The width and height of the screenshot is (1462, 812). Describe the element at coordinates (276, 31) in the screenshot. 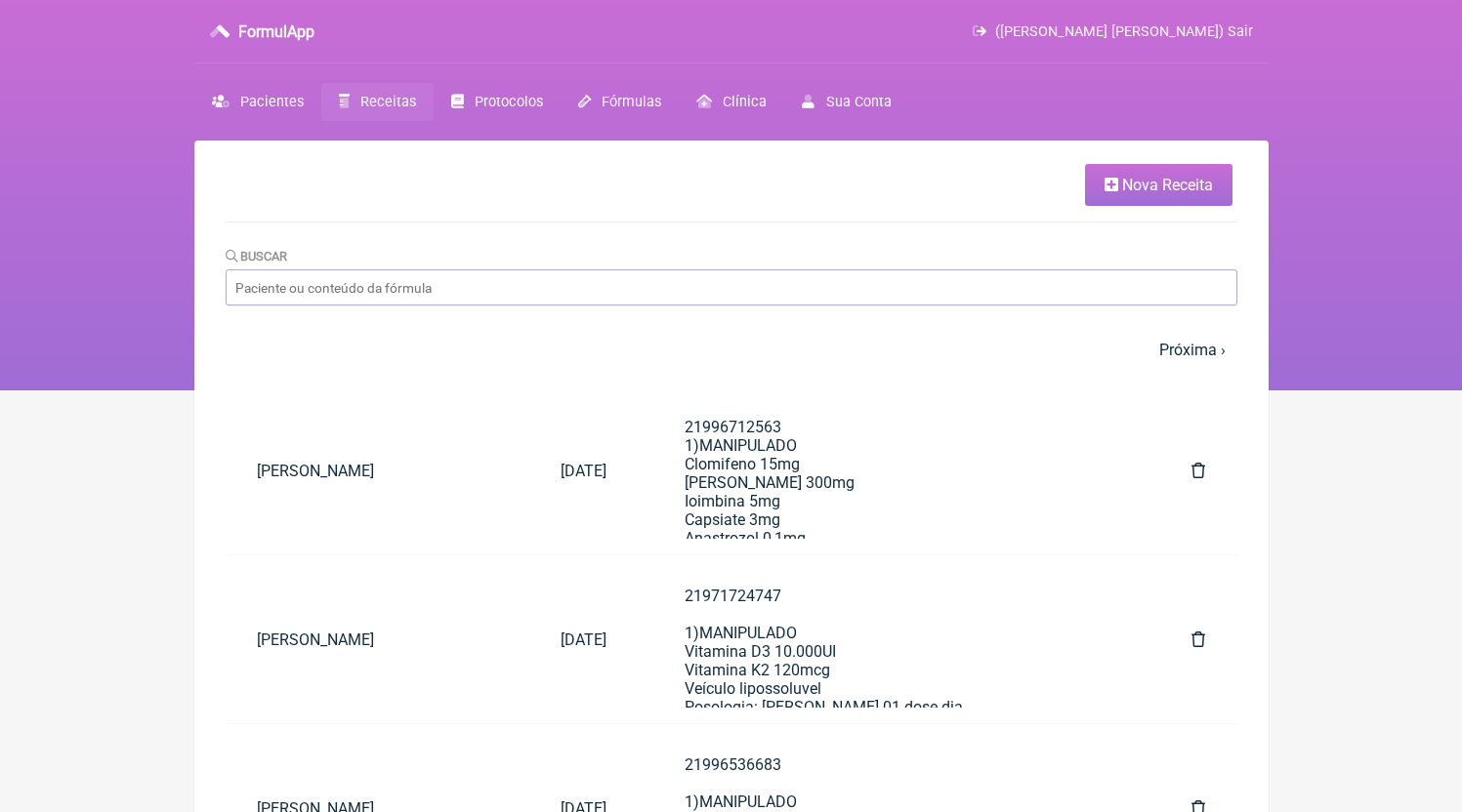

I see `h3: FormulApp` at that location.